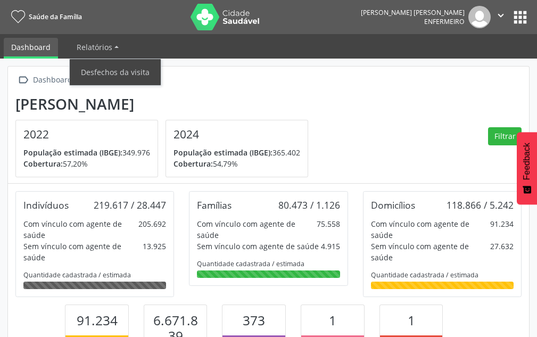 The width and height of the screenshot is (537, 337). What do you see at coordinates (87, 163) in the screenshot?
I see `p: 57,20%` at bounding box center [87, 163].